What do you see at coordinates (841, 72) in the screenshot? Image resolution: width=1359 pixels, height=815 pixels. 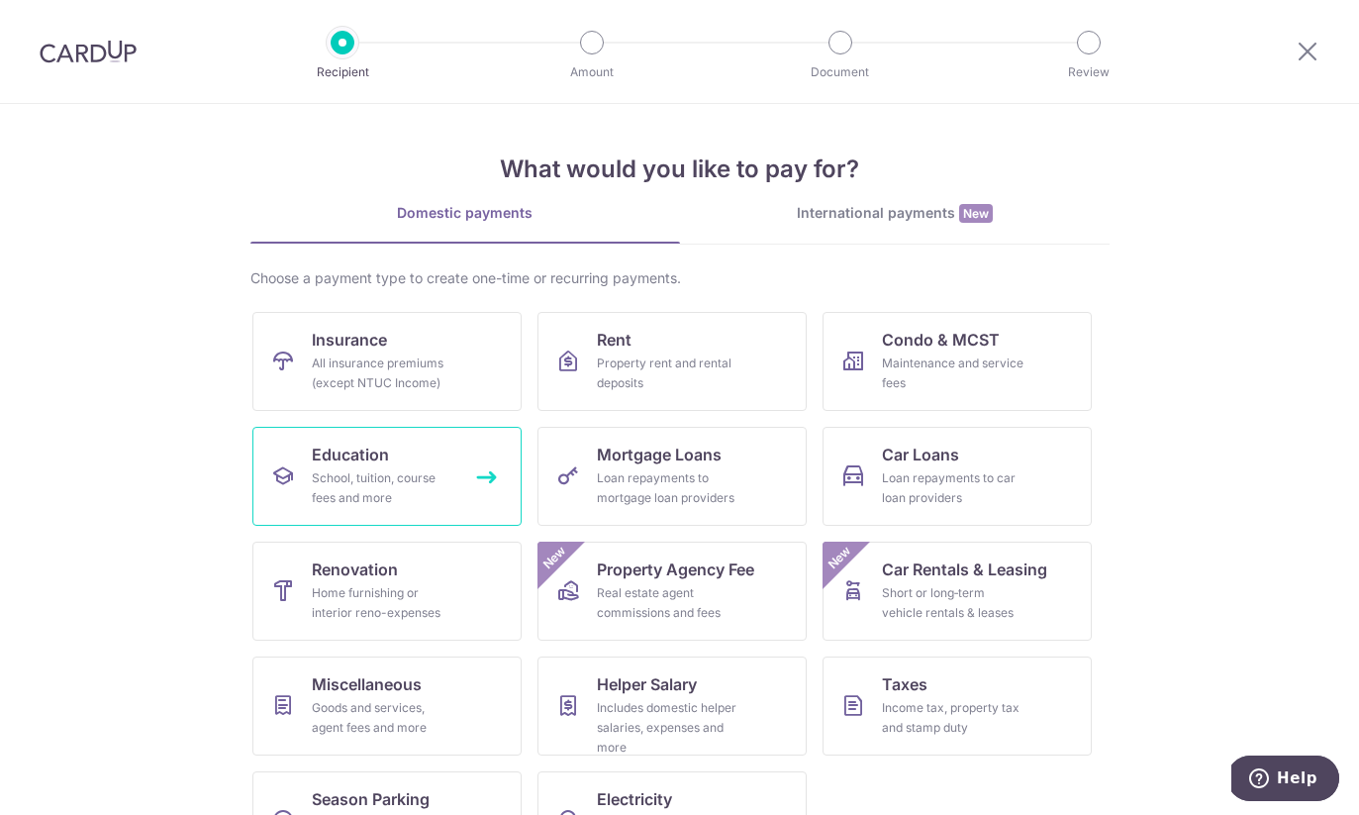 I see `p: Document` at bounding box center [841, 72].